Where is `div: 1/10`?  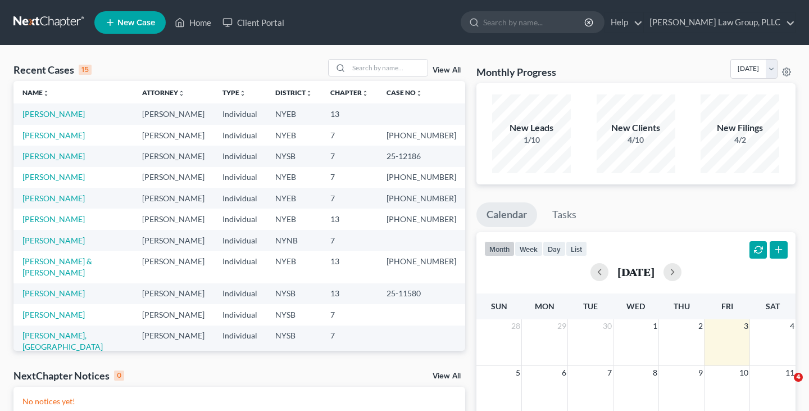 div: 1/10 is located at coordinates (531, 140).